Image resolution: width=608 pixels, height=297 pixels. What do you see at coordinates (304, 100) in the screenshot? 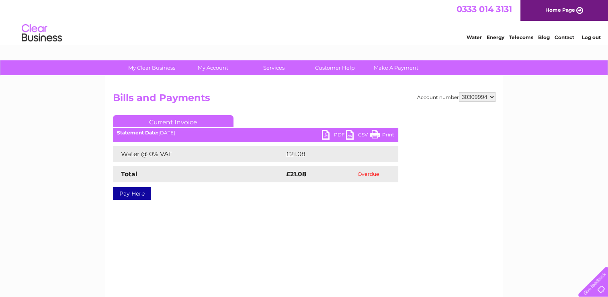
I see `h2: Bills and Payments` at bounding box center [304, 100].